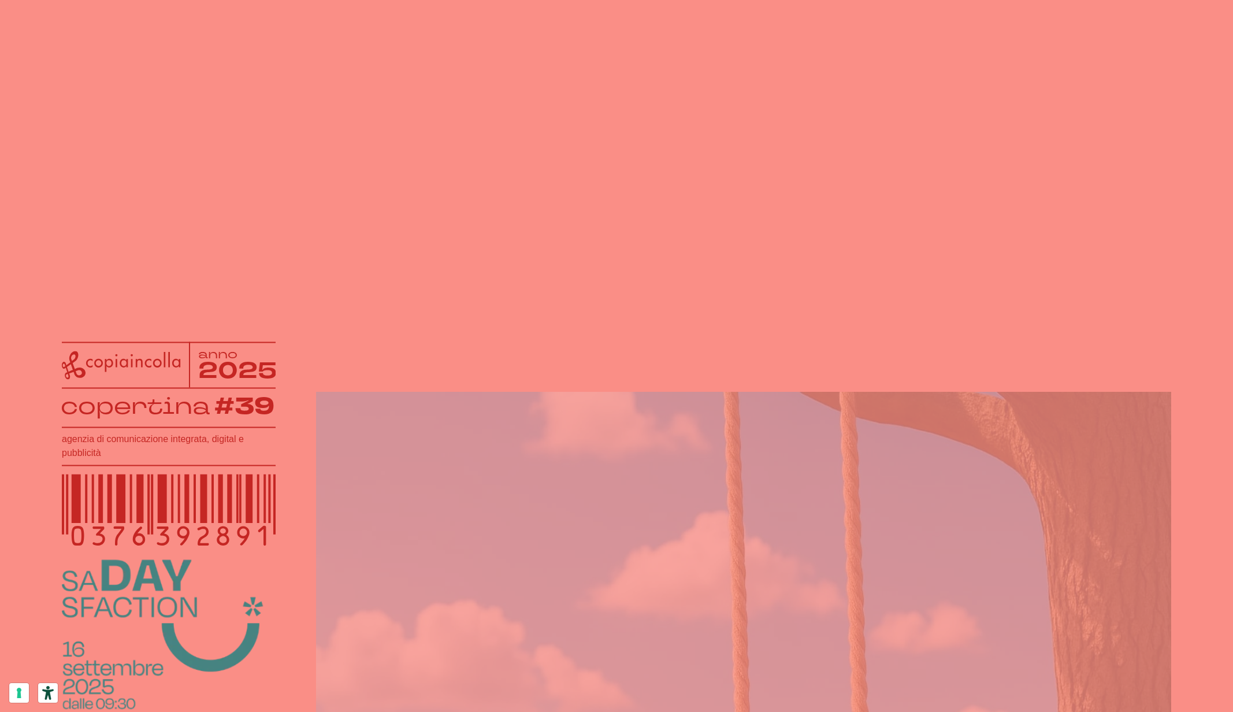  I want to click on tspan: 2025, so click(238, 371).